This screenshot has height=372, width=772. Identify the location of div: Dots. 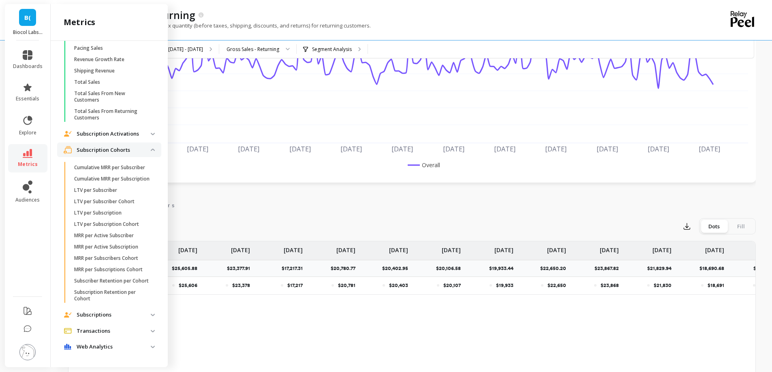
(714, 227).